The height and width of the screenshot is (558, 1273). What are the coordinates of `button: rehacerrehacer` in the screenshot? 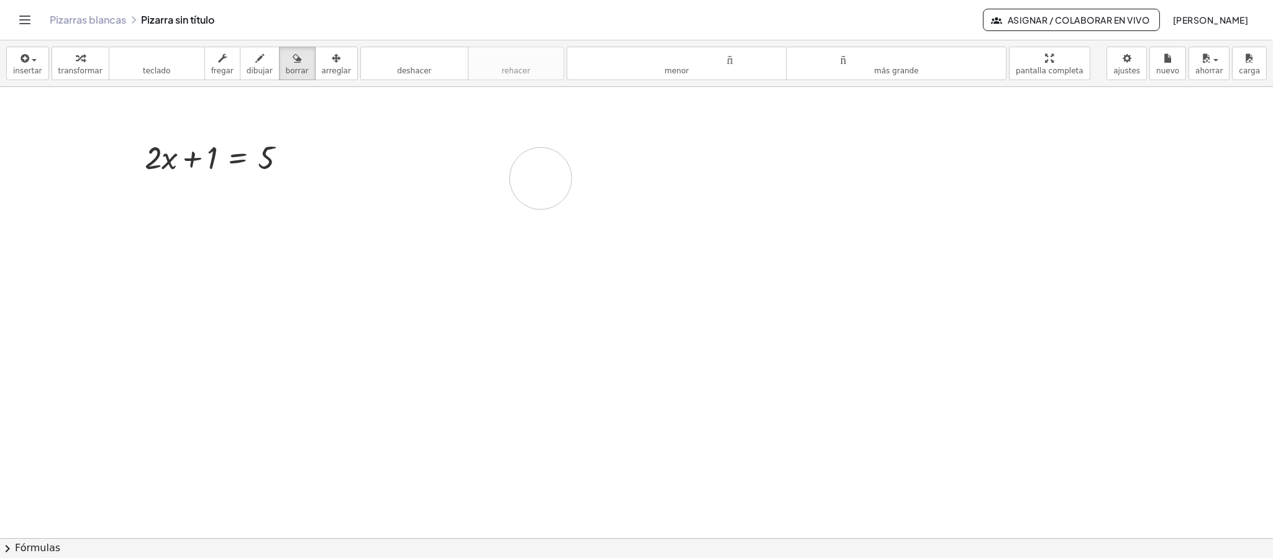 It's located at (516, 63).